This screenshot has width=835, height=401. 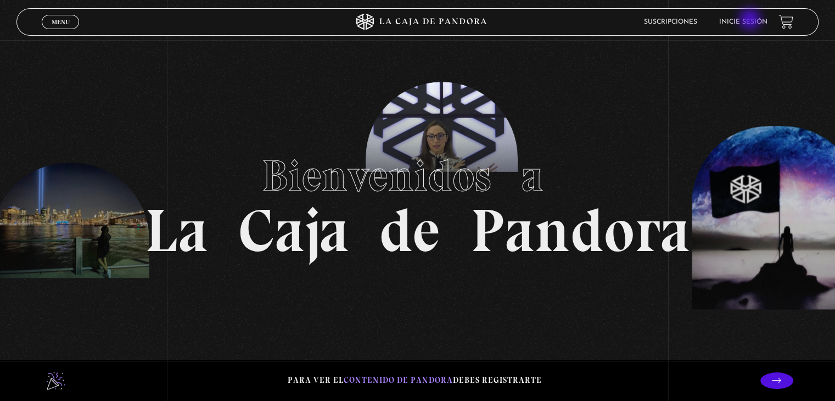 I want to click on span: Menu, so click(x=60, y=22).